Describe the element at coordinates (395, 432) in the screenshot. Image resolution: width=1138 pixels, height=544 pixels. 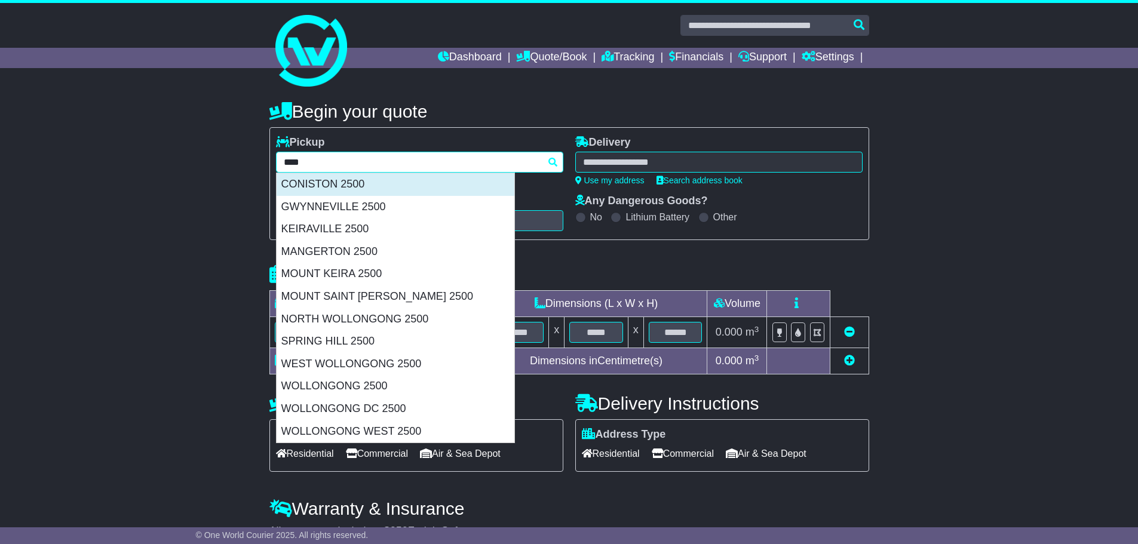
I see `div: WOLLONGONG WEST 2500` at that location.